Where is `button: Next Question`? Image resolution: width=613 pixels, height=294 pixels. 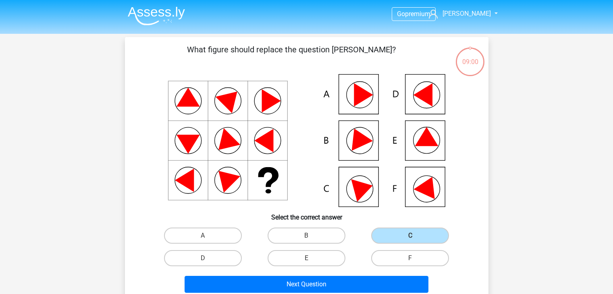
button: Next Question is located at coordinates (306, 284).